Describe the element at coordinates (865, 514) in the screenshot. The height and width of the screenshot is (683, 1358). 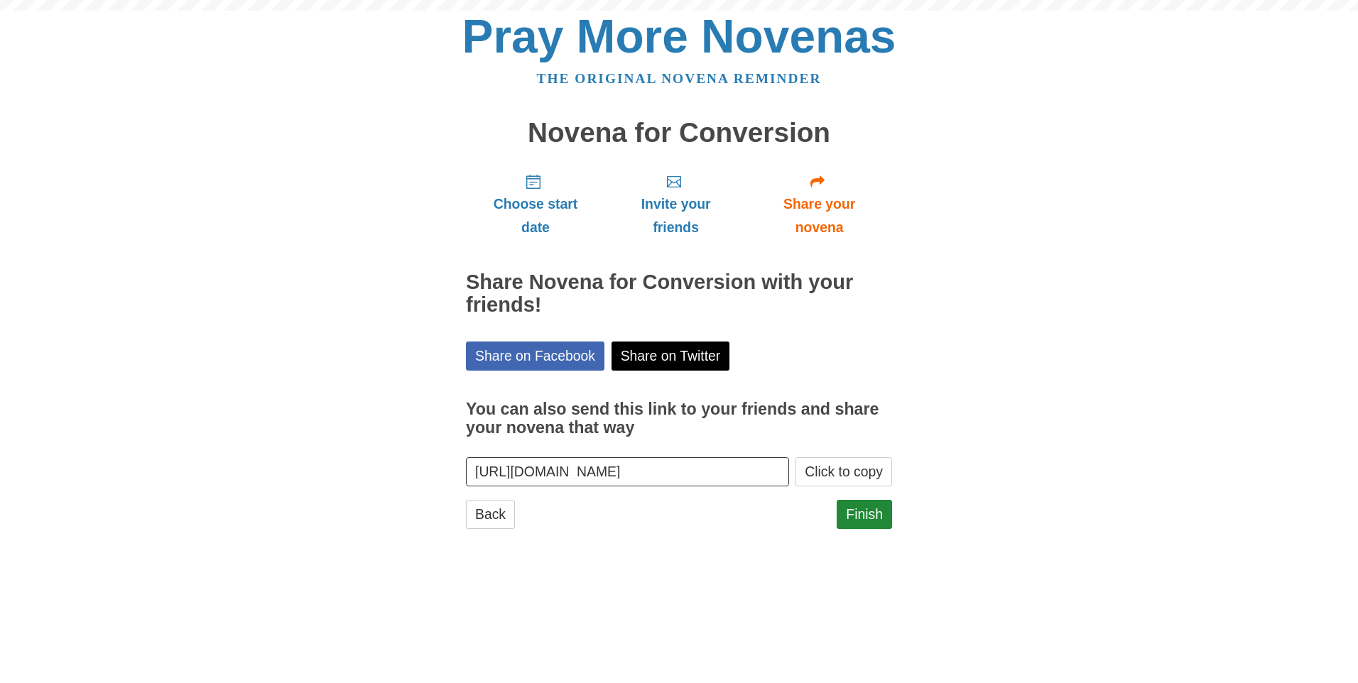
I see `a: Finish` at that location.